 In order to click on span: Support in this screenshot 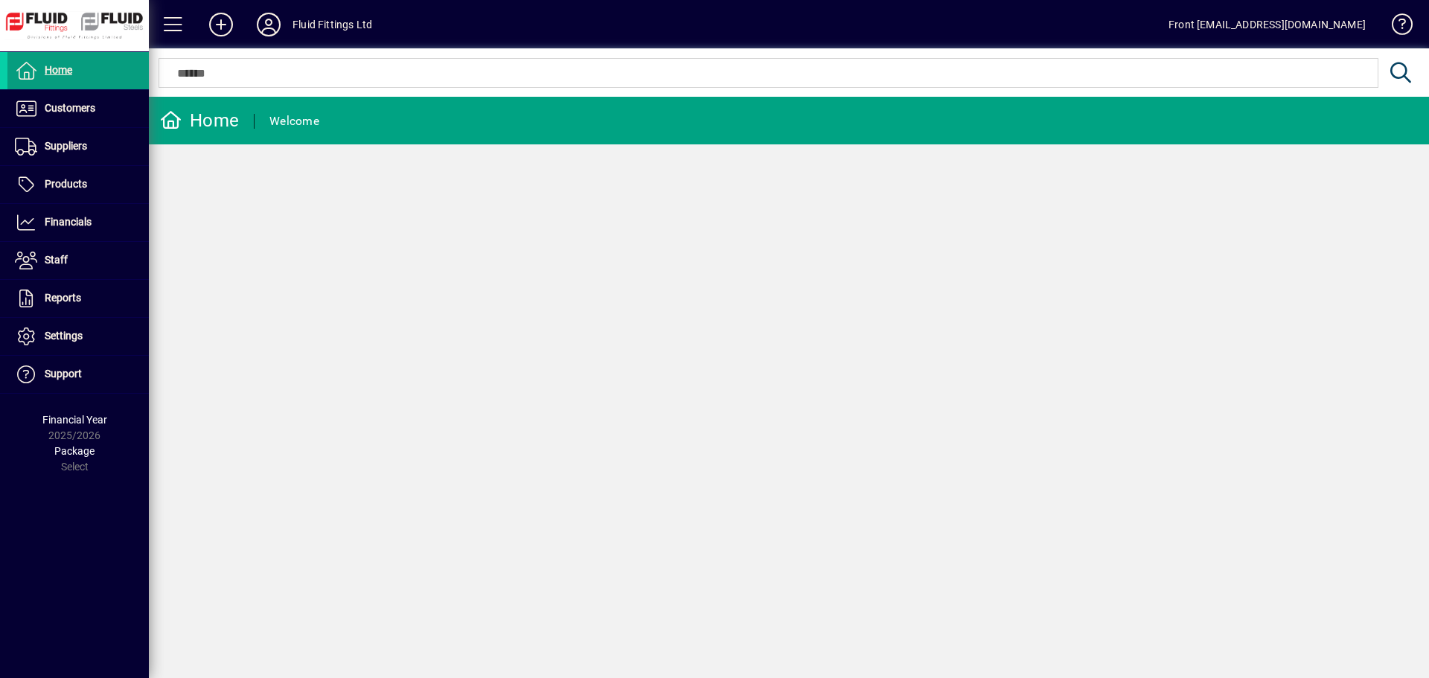, I will do `click(63, 374)`.